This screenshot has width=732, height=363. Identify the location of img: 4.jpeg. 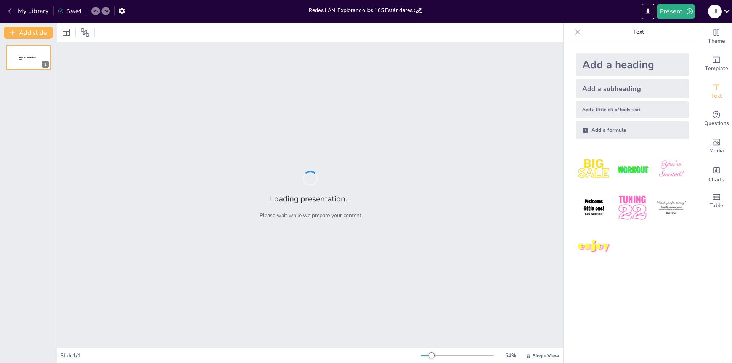
(594, 208).